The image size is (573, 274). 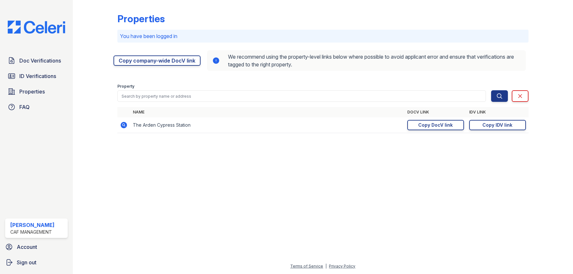 I want to click on th: IDV Link, so click(x=497, y=112).